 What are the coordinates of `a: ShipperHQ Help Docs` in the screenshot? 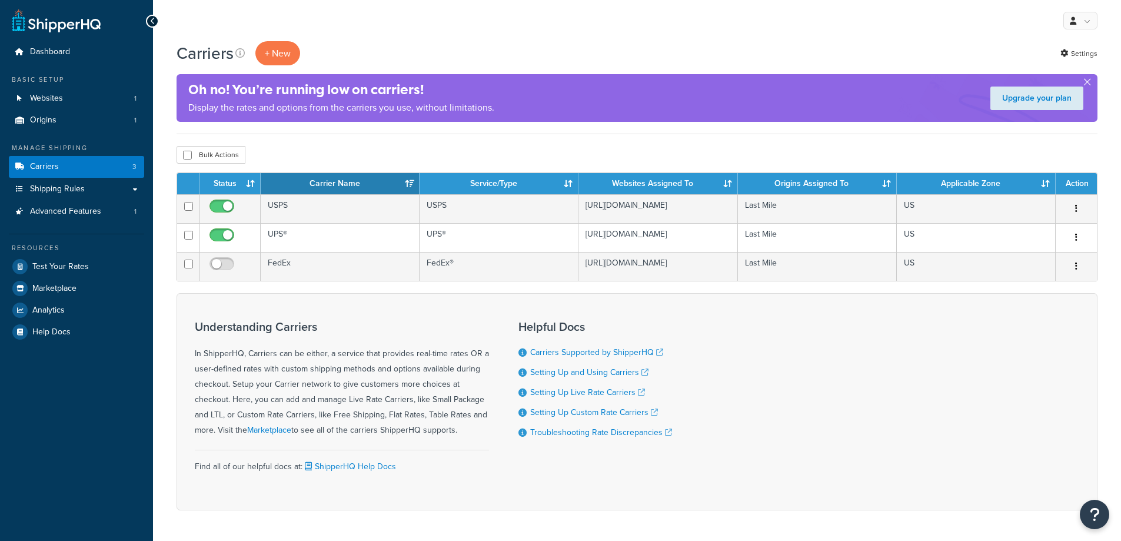 It's located at (349, 466).